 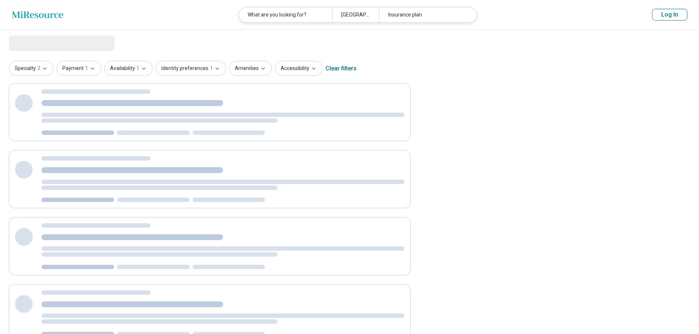 I want to click on div: What are you looking for?, so click(x=285, y=15).